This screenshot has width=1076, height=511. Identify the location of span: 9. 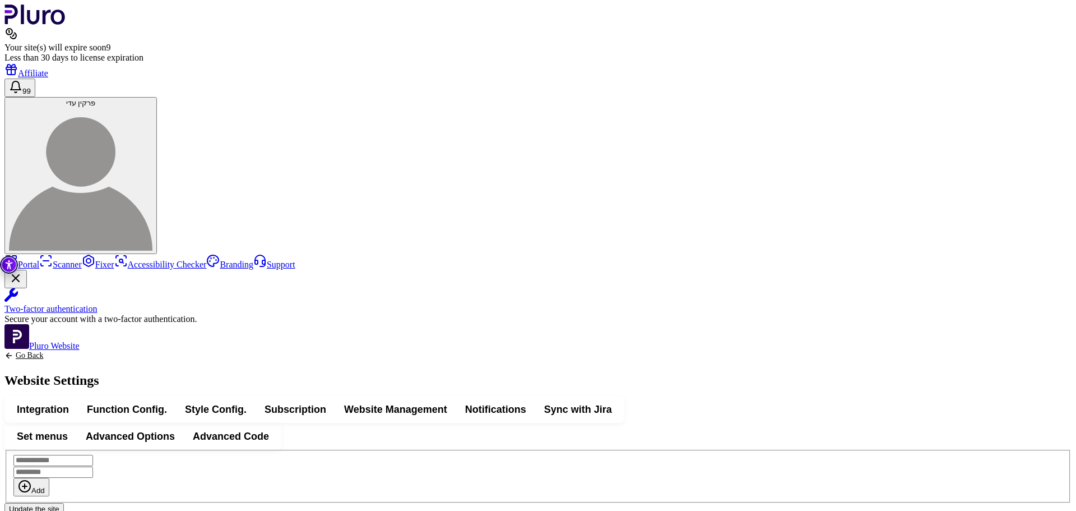
(108, 47).